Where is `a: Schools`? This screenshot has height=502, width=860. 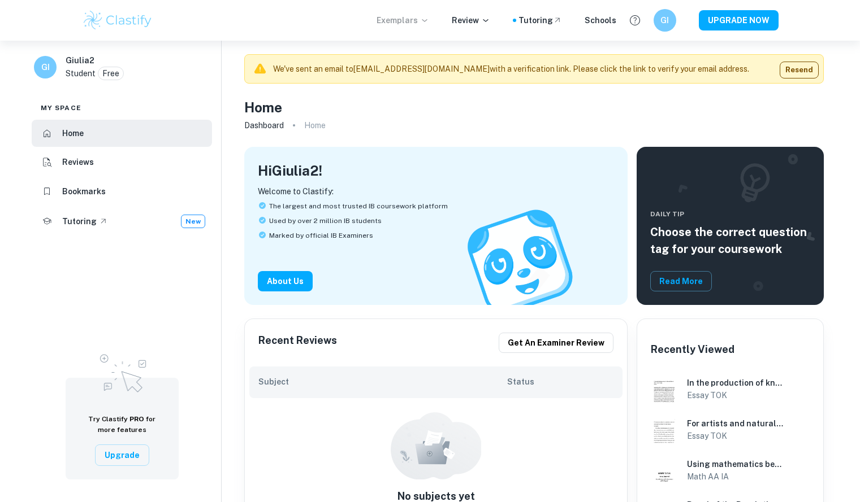 a: Schools is located at coordinates (600, 20).